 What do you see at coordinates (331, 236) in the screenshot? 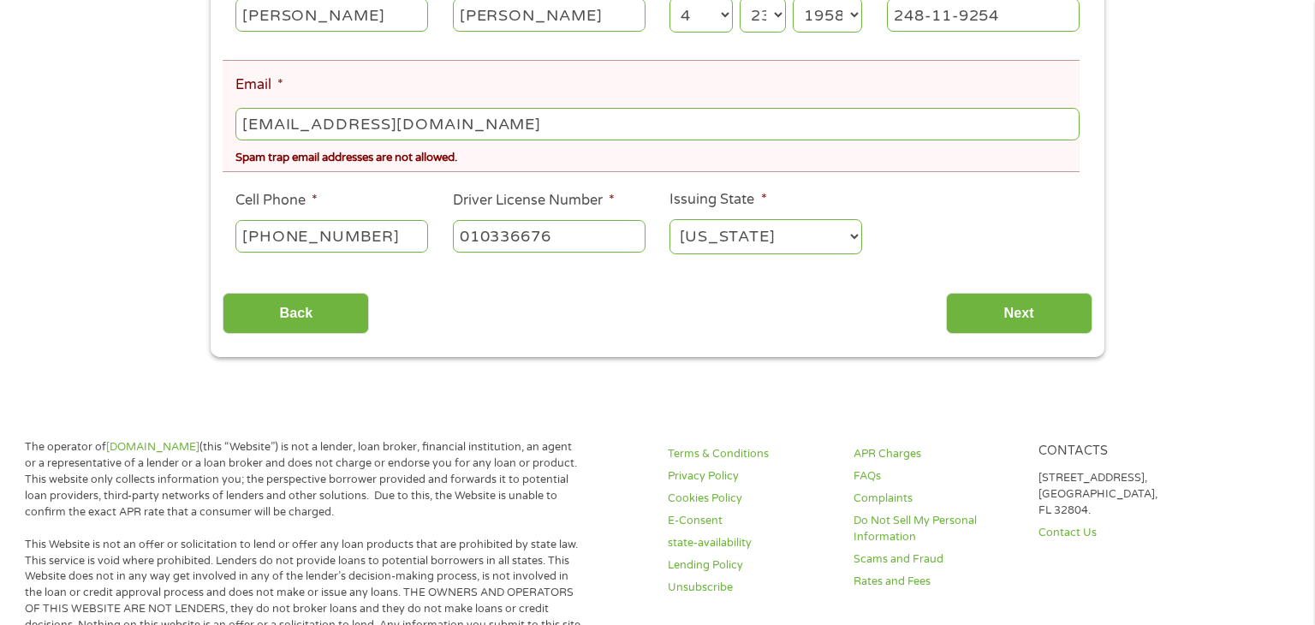
I see `input: (541) 754-3010` at bounding box center [331, 236].